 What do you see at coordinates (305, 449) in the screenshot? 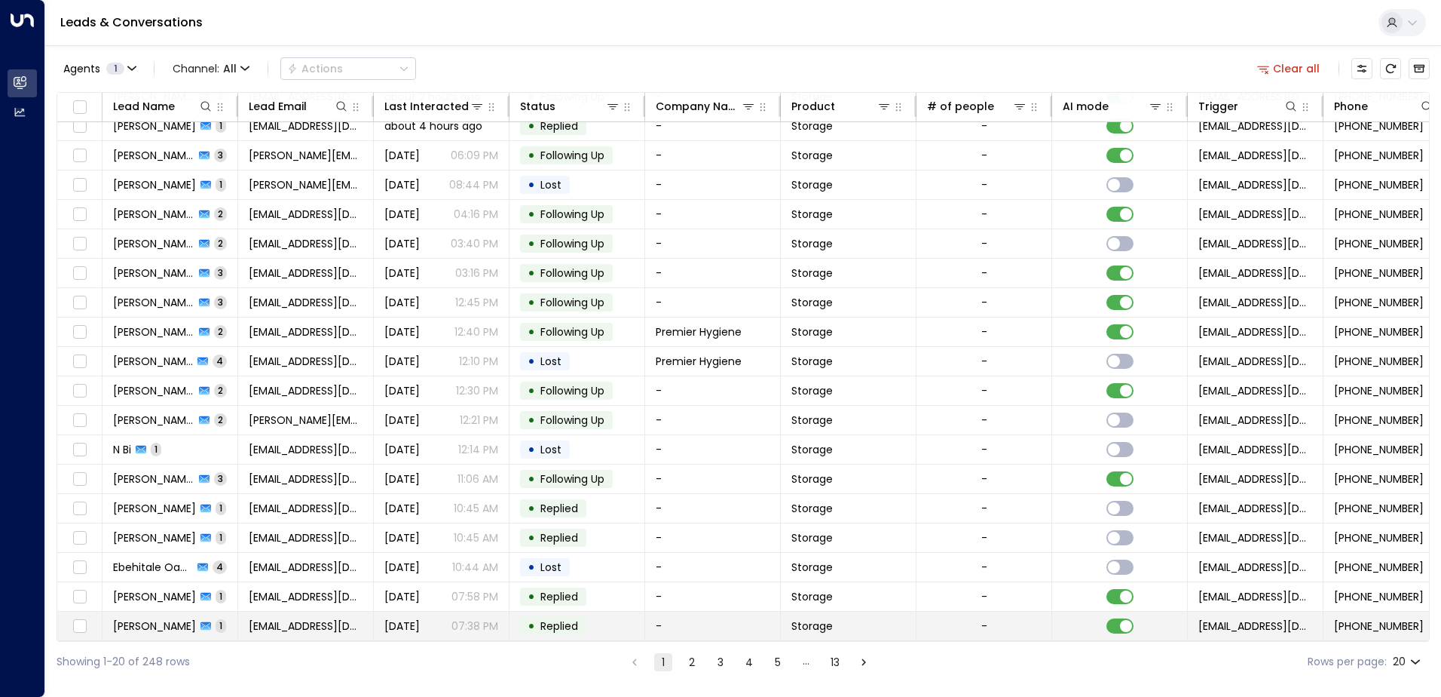
I see `span: Ismailhussainmw3@gmail.com` at bounding box center [305, 449].